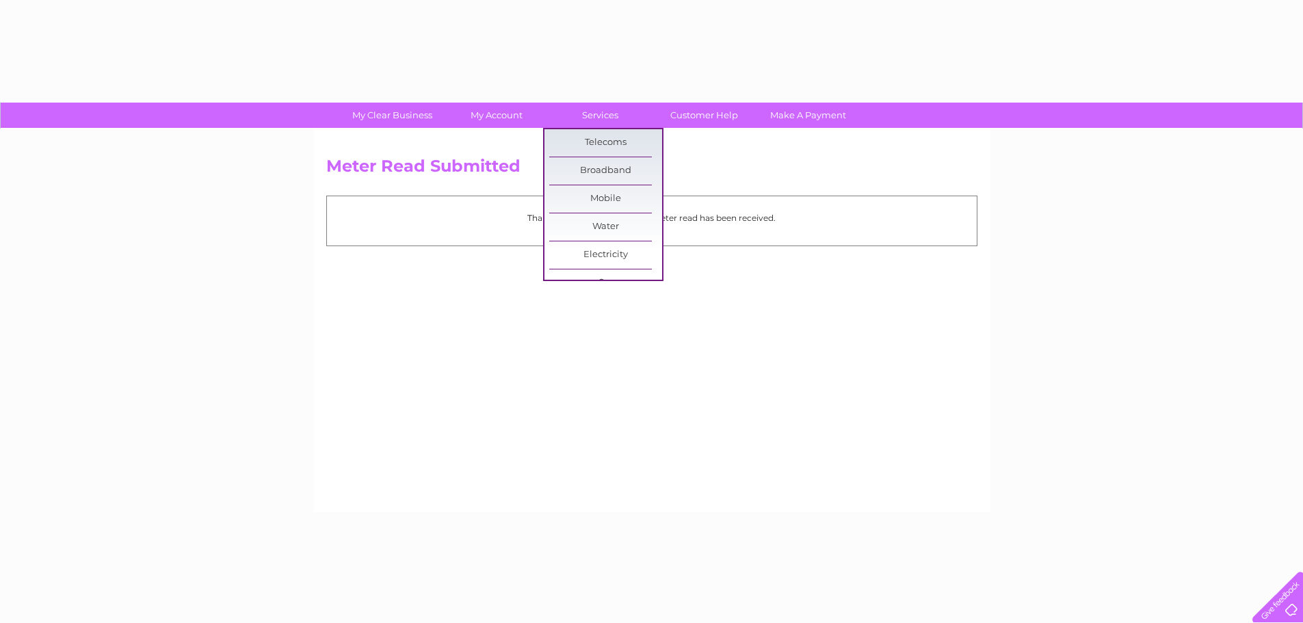 This screenshot has height=623, width=1303. What do you see at coordinates (606, 255) in the screenshot?
I see `a: Electricity` at bounding box center [606, 255].